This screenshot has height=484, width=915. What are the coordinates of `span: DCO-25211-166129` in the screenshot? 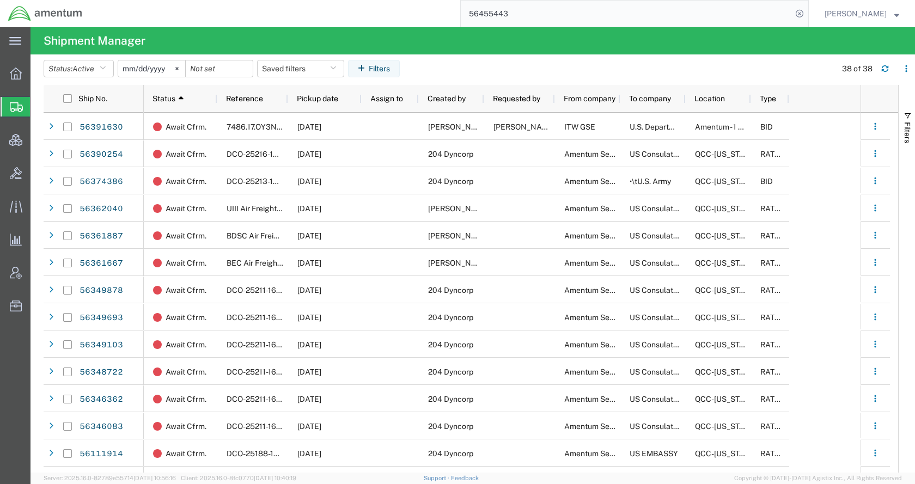 It's located at (260, 318).